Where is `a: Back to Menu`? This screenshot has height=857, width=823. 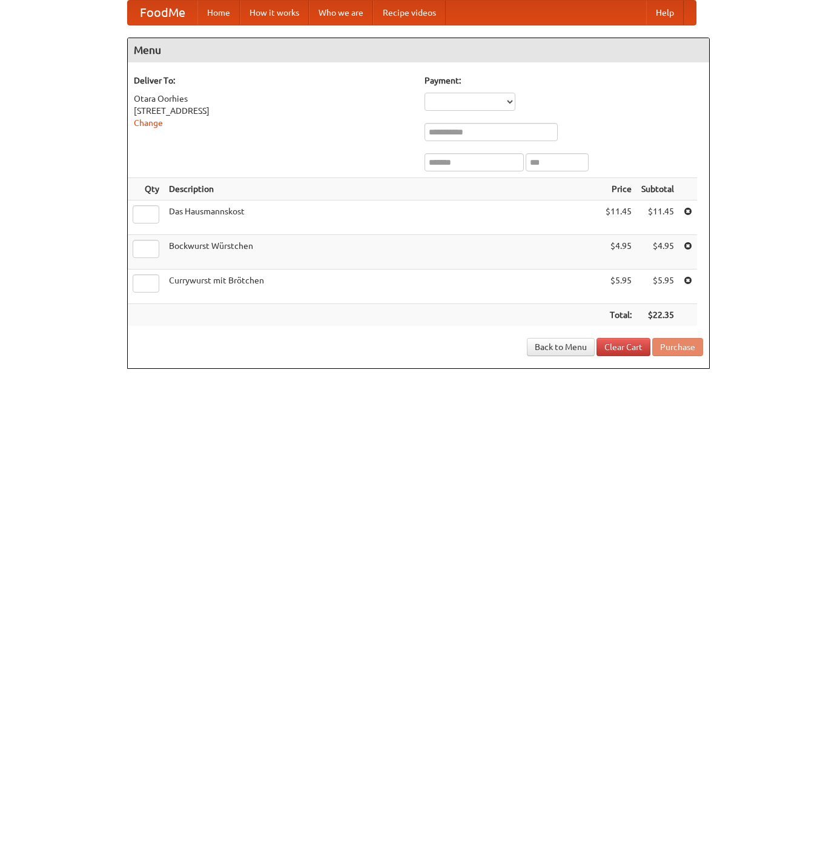 a: Back to Menu is located at coordinates (561, 347).